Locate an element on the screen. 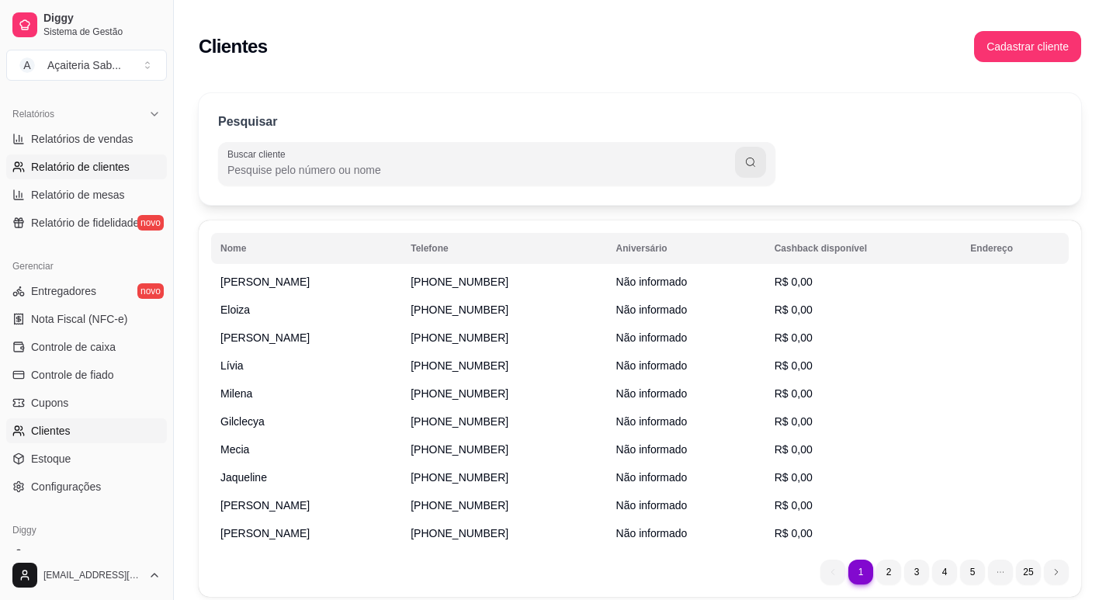 The height and width of the screenshot is (600, 1106). div: Diggy is located at coordinates (86, 530).